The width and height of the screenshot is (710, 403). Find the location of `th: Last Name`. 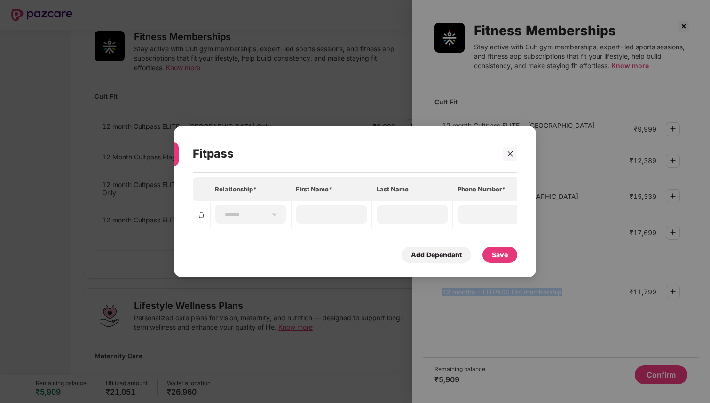

th: Last Name is located at coordinates (412, 189).